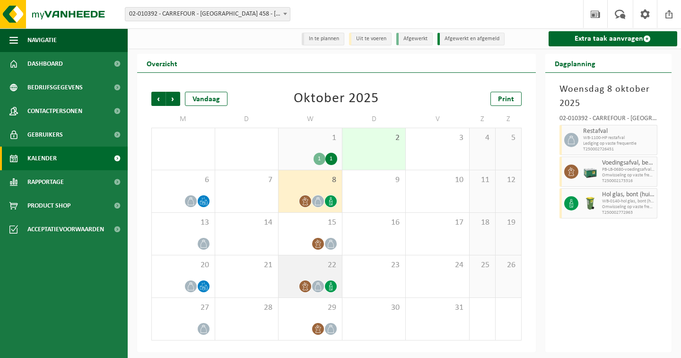 The width and height of the screenshot is (681, 358). What do you see at coordinates (310, 138) in the screenshot?
I see `span: 1` at bounding box center [310, 138].